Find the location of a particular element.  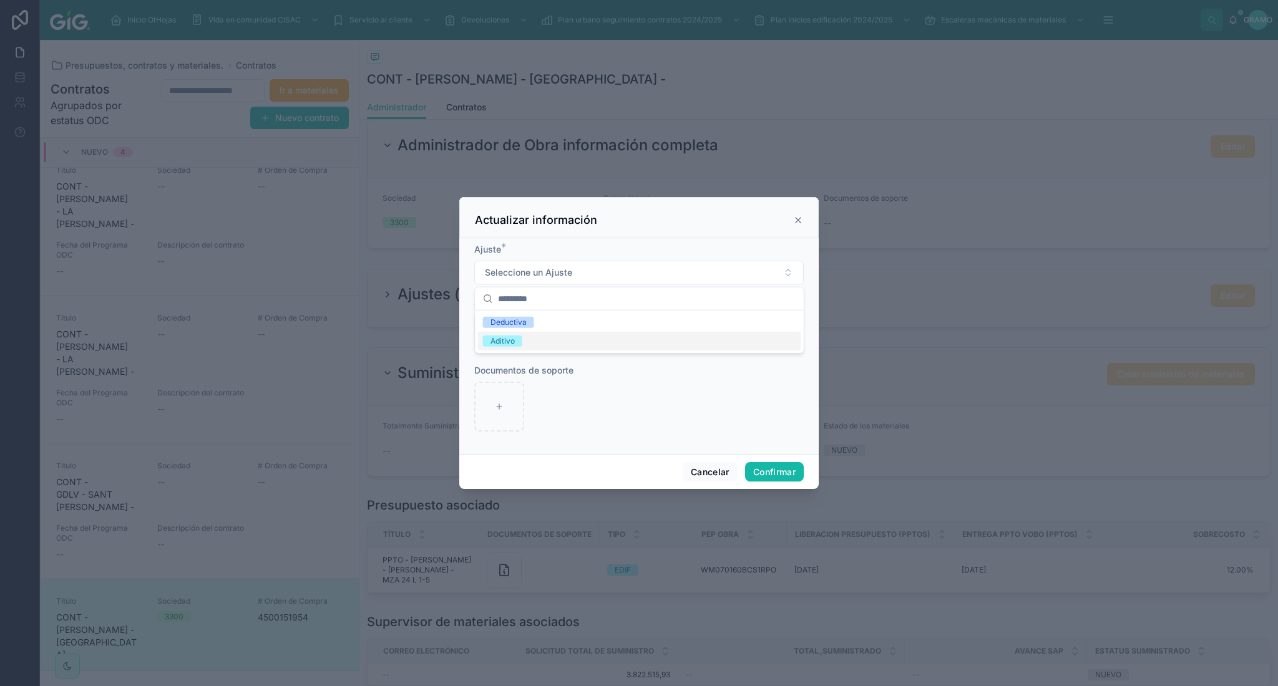

font: Actualizar información is located at coordinates (536, 220).